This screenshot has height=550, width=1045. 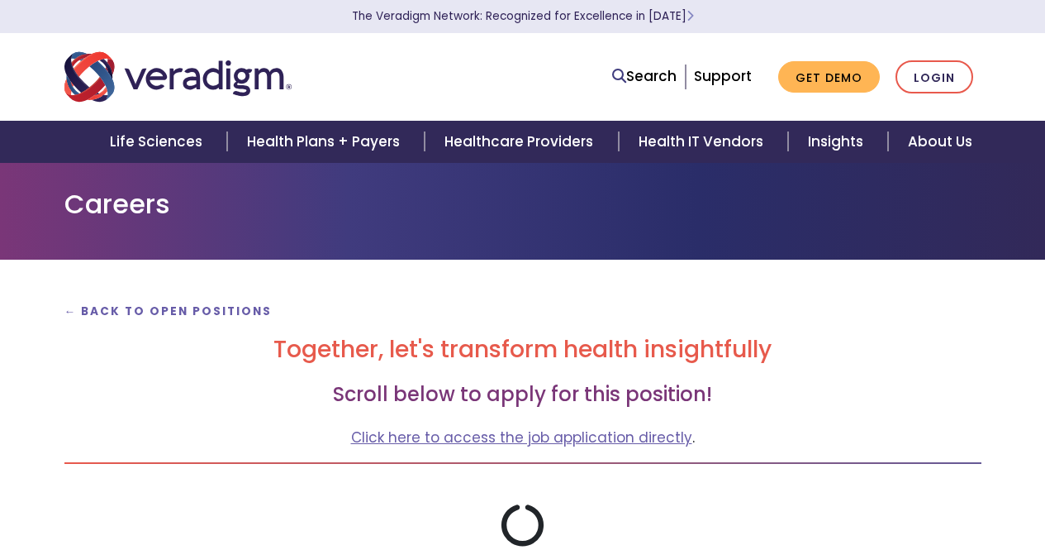 What do you see at coordinates (169, 311) in the screenshot?
I see `a: ← Back to Open Positions` at bounding box center [169, 311].